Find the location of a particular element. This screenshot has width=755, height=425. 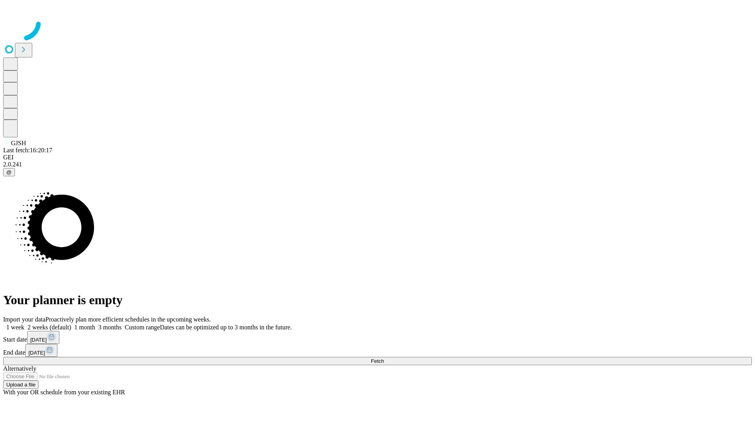

div: GEI is located at coordinates (377, 157).